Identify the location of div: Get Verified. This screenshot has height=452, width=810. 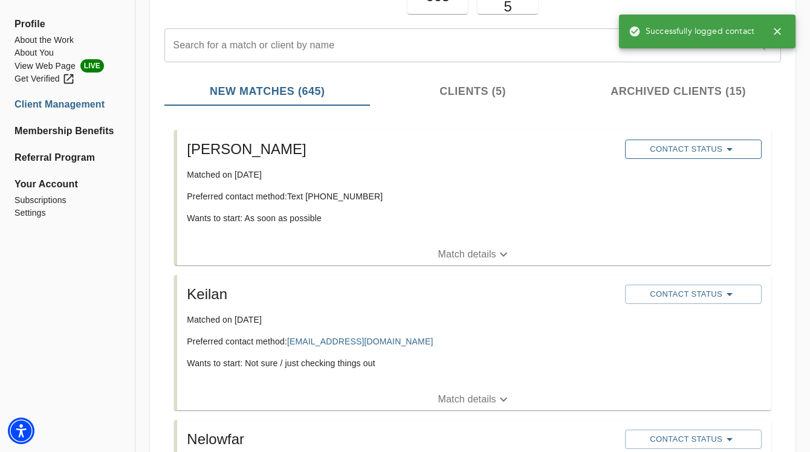
(45, 79).